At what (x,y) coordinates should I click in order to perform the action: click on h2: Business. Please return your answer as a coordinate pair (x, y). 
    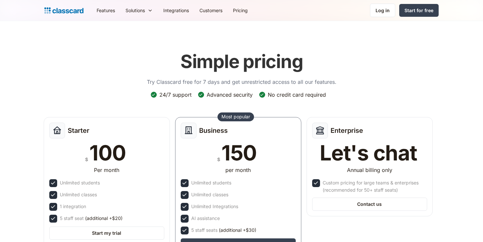
    Looking at the image, I should click on (213, 130).